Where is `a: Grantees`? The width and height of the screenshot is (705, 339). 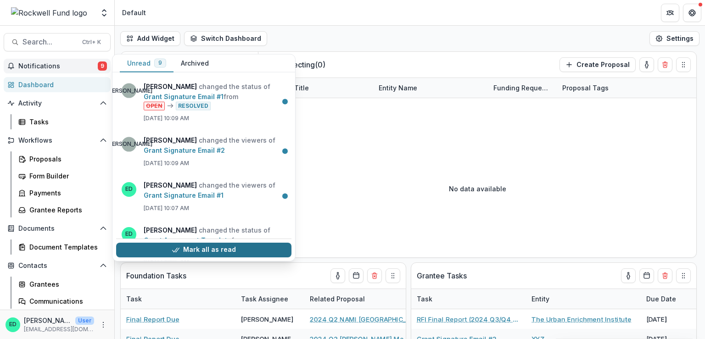
a: Grantees is located at coordinates (62, 284).